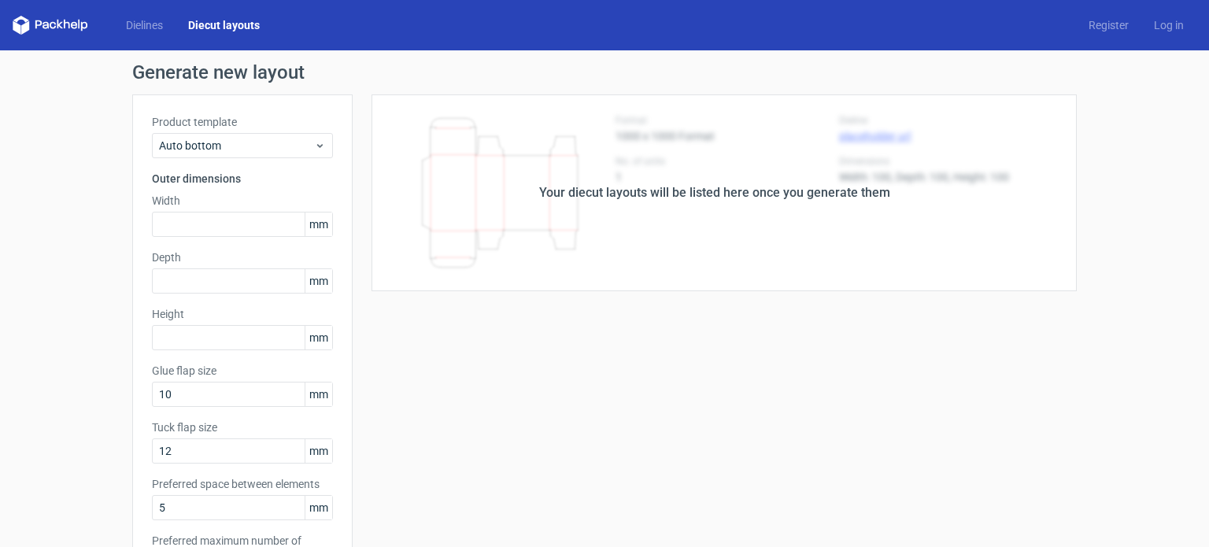 Image resolution: width=1209 pixels, height=547 pixels. Describe the element at coordinates (1169, 25) in the screenshot. I see `a: Log in` at that location.